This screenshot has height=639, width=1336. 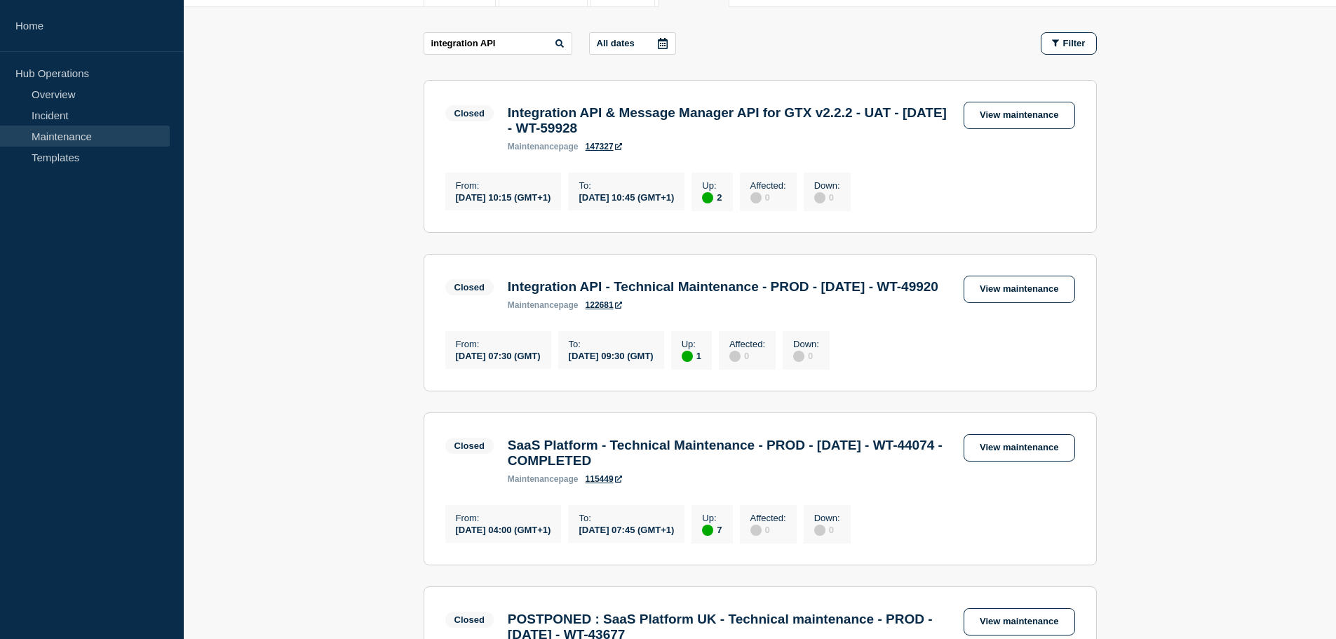 What do you see at coordinates (712, 197) in the screenshot?
I see `div: 2` at bounding box center [712, 197].